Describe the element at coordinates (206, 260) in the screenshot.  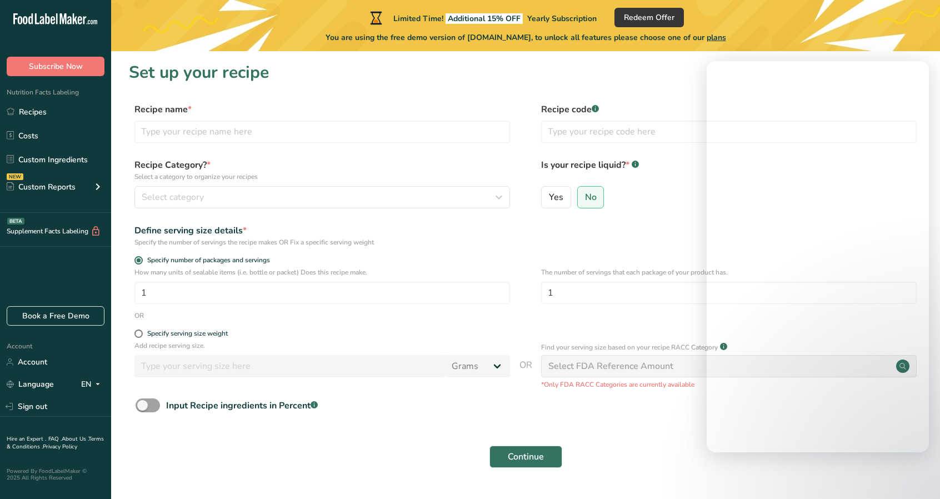
I see `span: Specify number of packages and servings` at that location.